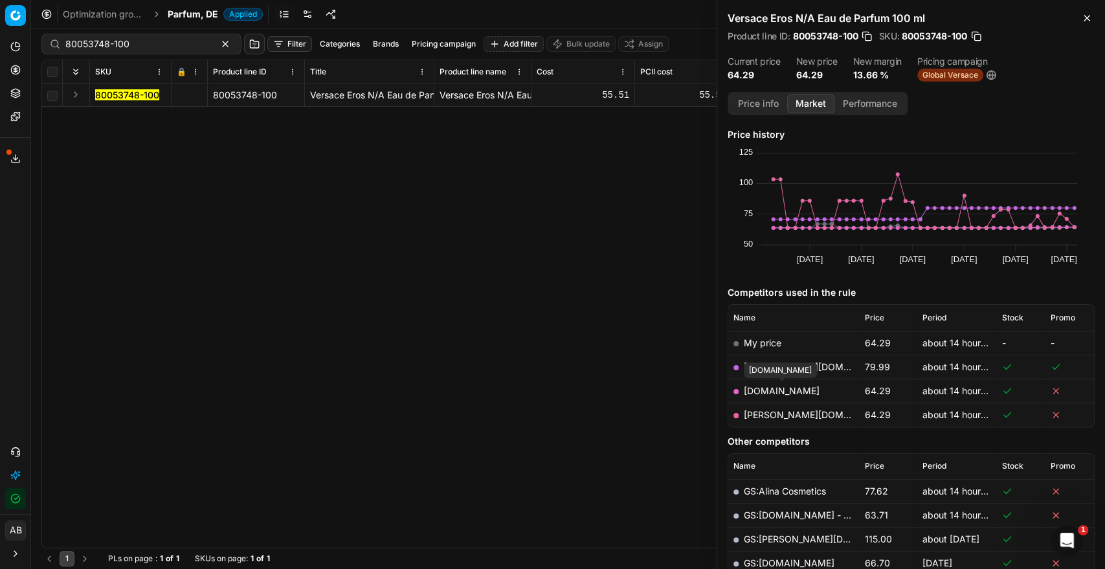 Image resolution: width=1105 pixels, height=569 pixels. Describe the element at coordinates (911, 441) in the screenshot. I see `h5: Other competitors` at that location.